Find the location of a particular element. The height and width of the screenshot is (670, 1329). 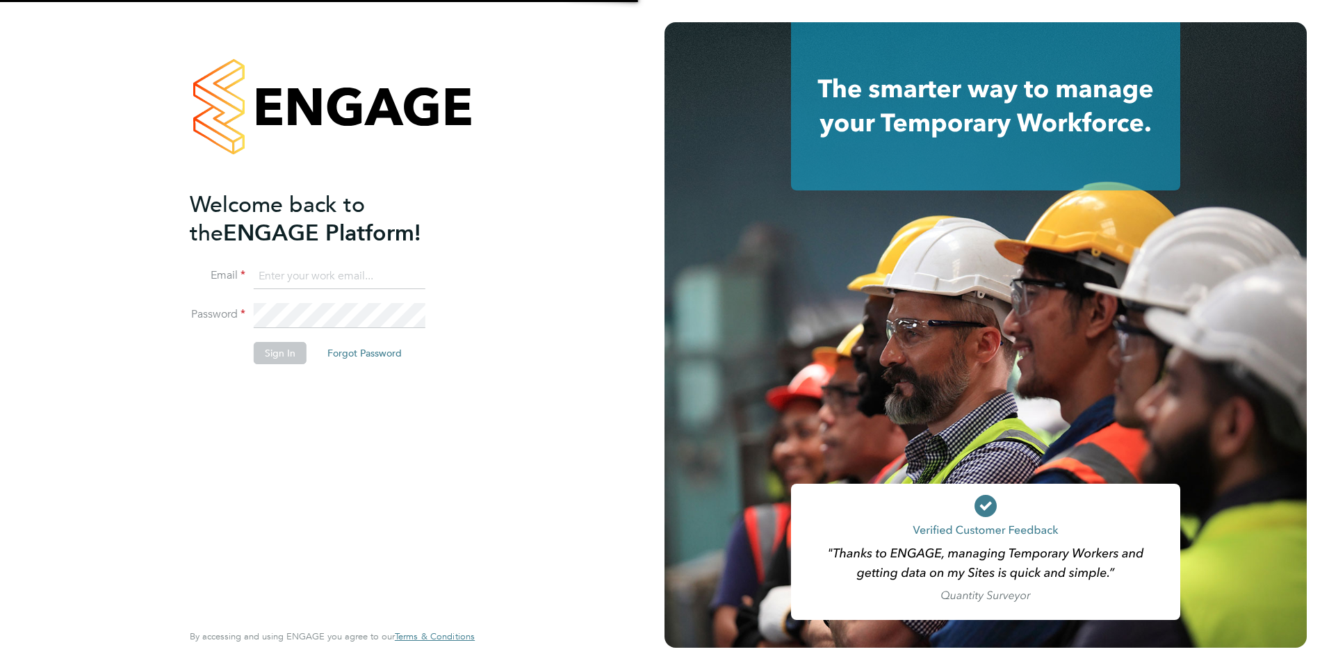

span: Terms & Conditions is located at coordinates (434, 636).